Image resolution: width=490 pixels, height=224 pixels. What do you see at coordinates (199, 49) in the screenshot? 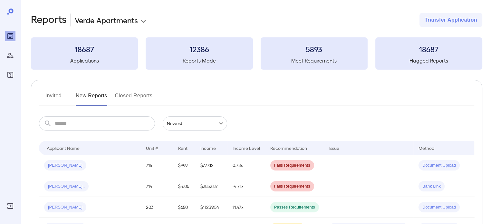
I see `h3: 12386` at bounding box center [199, 49].